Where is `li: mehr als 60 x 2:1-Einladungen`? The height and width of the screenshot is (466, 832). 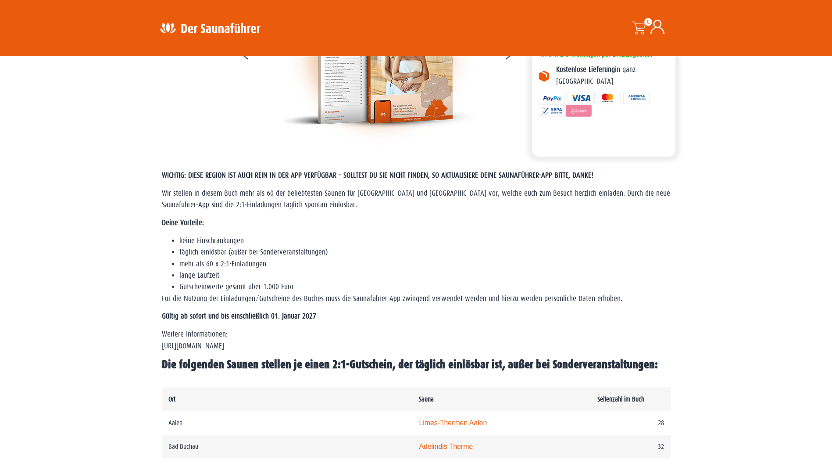
li: mehr als 60 x 2:1-Einladungen is located at coordinates (425, 264).